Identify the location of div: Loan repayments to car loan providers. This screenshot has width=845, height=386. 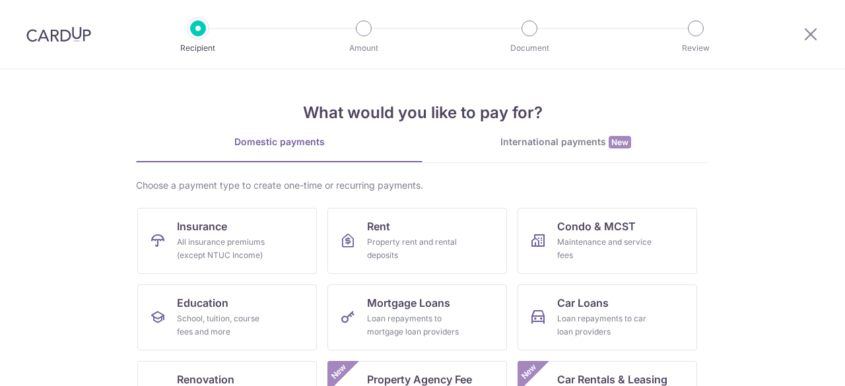
(605, 326).